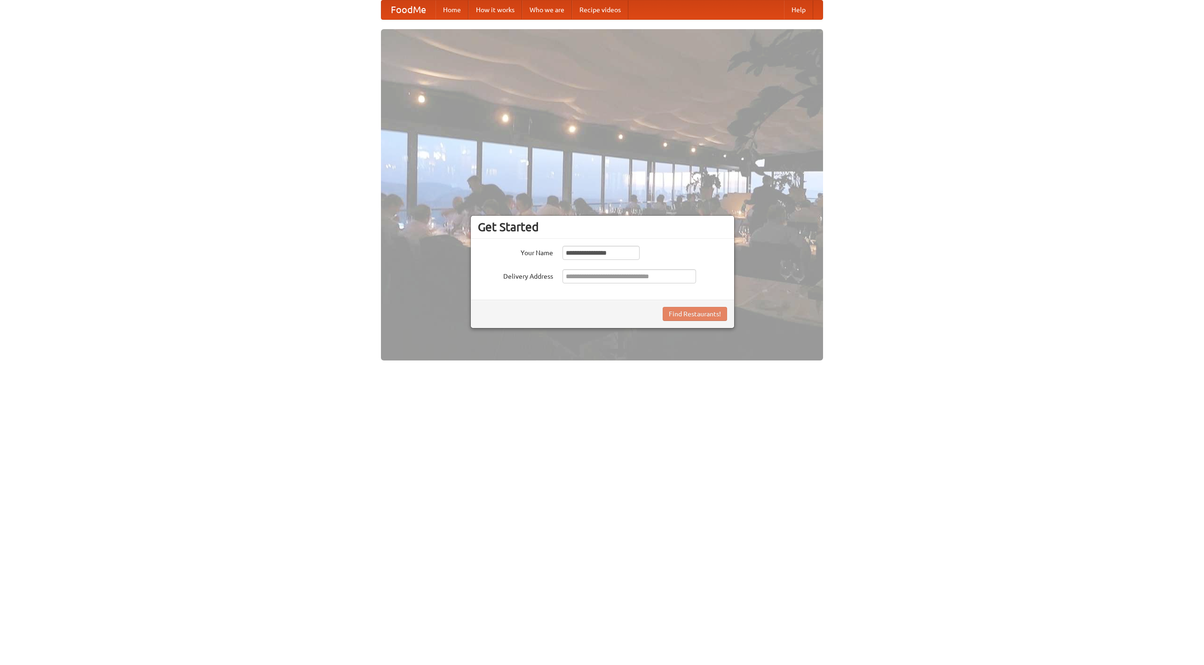 This screenshot has height=665, width=1204. Describe the element at coordinates (600, 10) in the screenshot. I see `a: Recipe videos` at that location.